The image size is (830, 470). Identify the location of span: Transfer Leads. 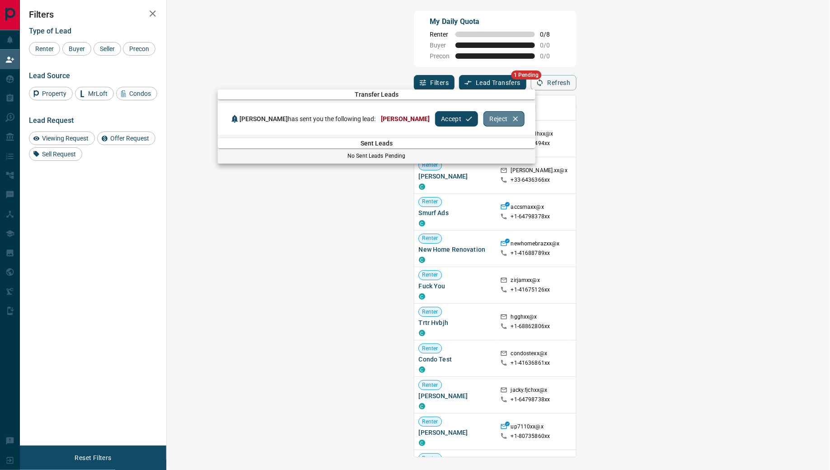
(376, 94).